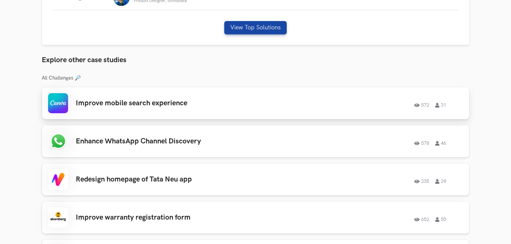  I want to click on span: 29, so click(441, 181).